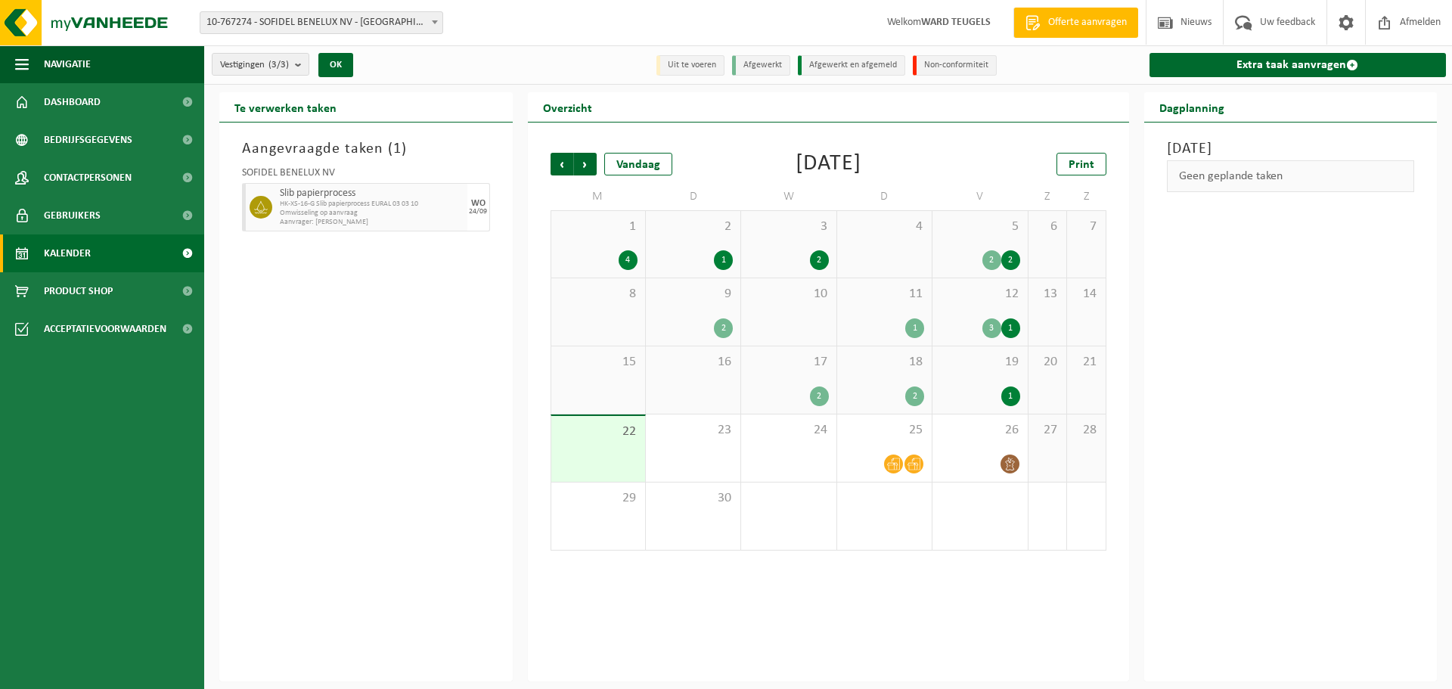 This screenshot has height=689, width=1452. What do you see at coordinates (88, 178) in the screenshot?
I see `span: Contactpersonen` at bounding box center [88, 178].